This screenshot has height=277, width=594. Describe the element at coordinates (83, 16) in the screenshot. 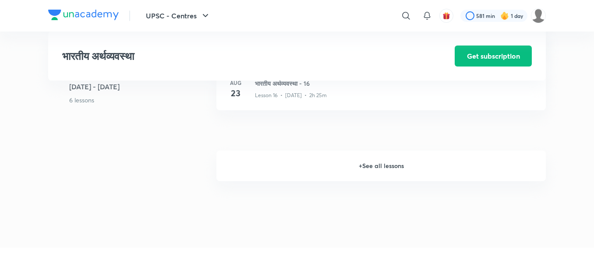

I see `a: Company Logo` at that location.